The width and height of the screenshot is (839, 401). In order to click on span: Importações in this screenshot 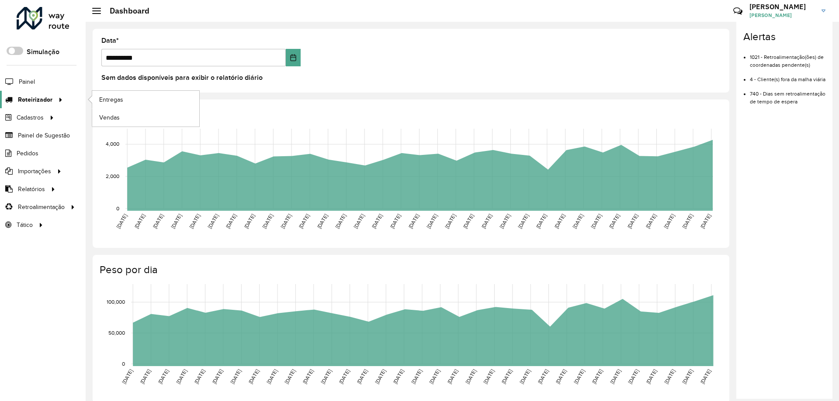, I will do `click(35, 171)`.